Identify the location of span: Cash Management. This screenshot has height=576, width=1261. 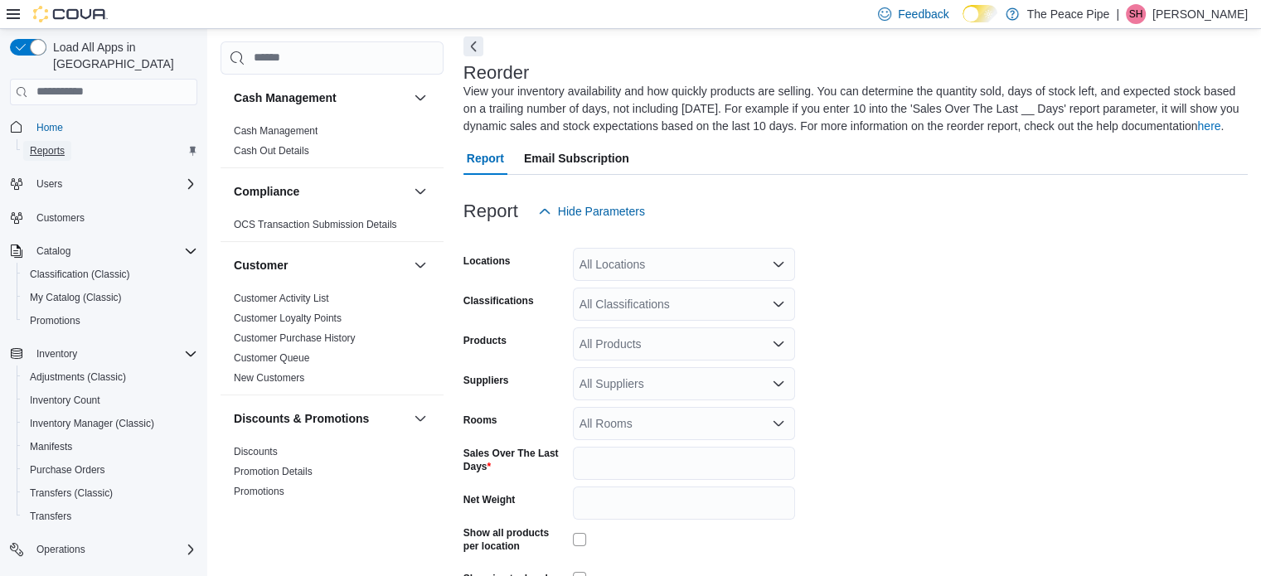
(275, 131).